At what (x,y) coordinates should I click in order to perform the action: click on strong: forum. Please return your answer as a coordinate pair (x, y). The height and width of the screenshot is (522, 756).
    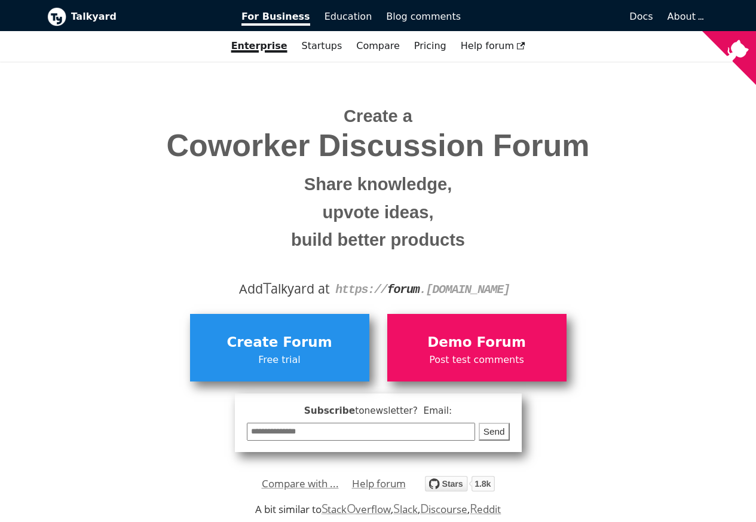
    Looking at the image, I should click on (403, 289).